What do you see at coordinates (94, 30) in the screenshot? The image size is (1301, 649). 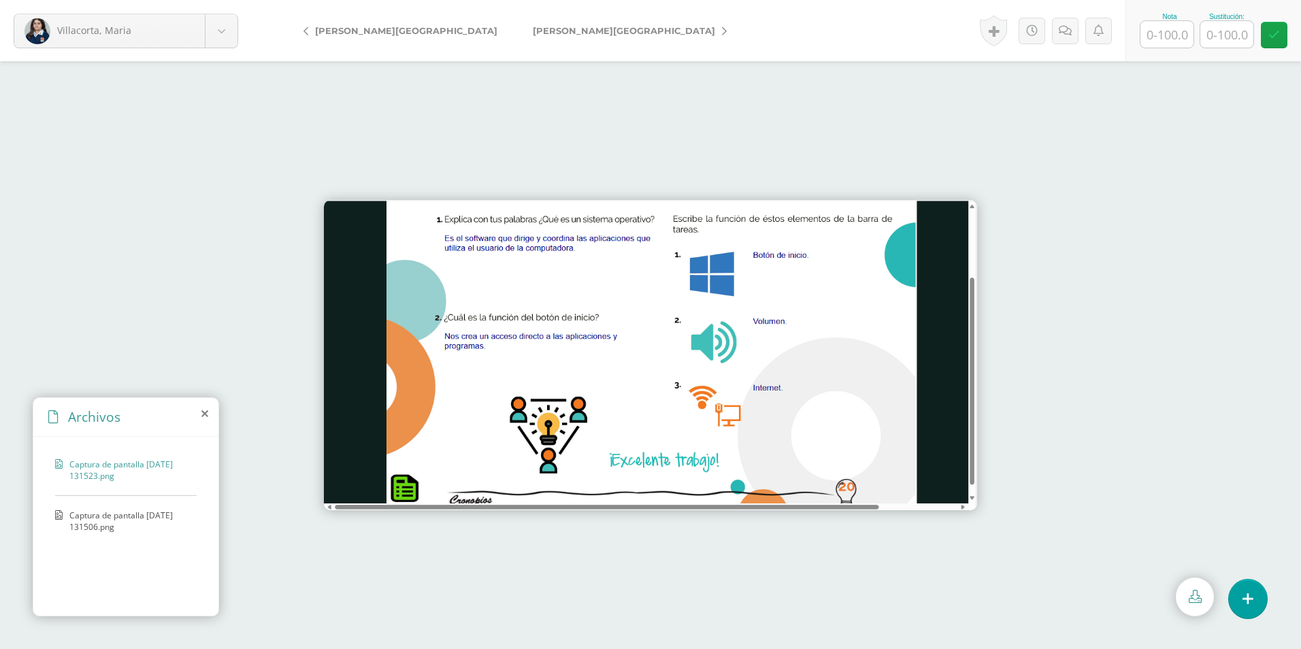 I see `span: Villacorta, Maria` at bounding box center [94, 30].